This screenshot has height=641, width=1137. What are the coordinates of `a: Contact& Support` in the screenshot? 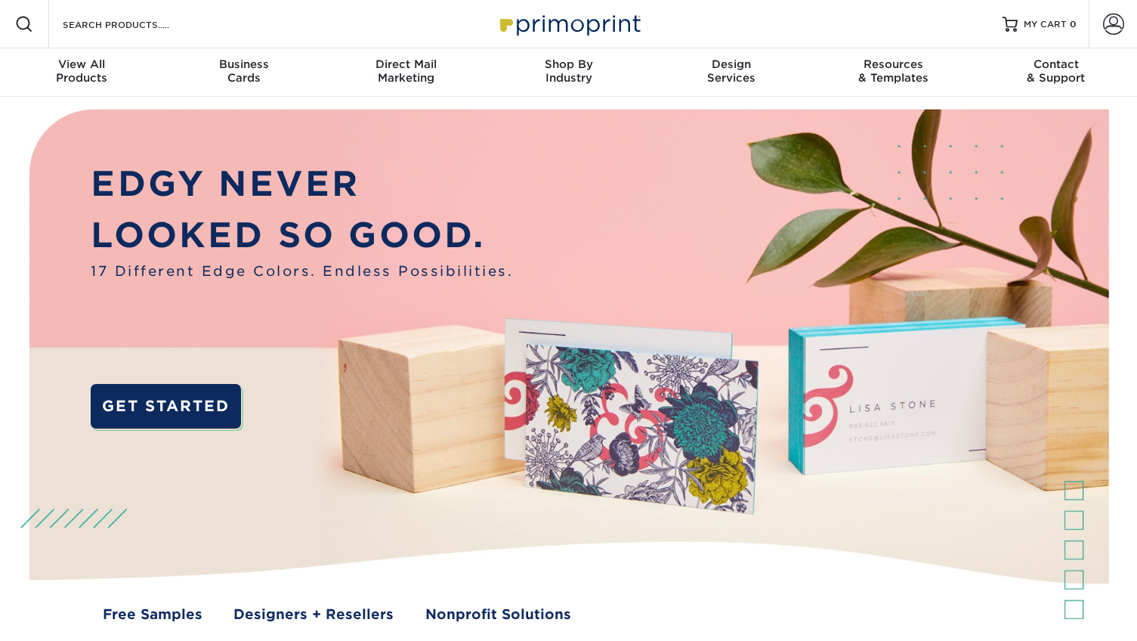 It's located at (1056, 73).